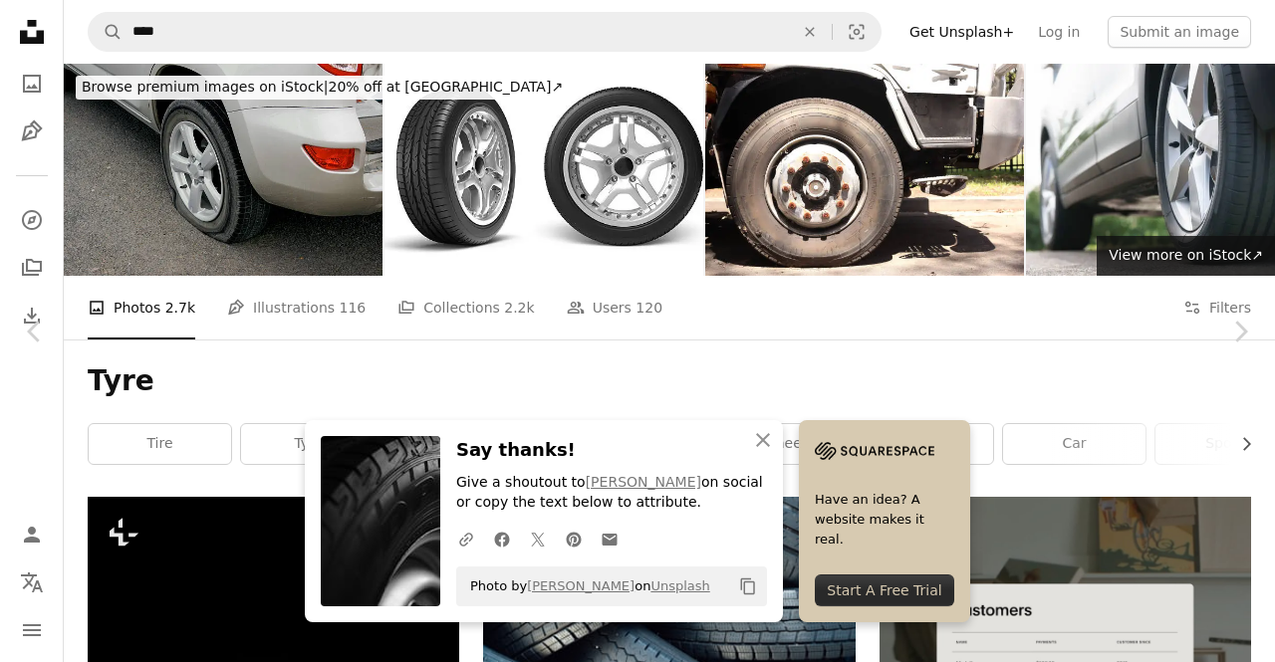 The width and height of the screenshot is (1275, 662). I want to click on button: Visual search, so click(856, 32).